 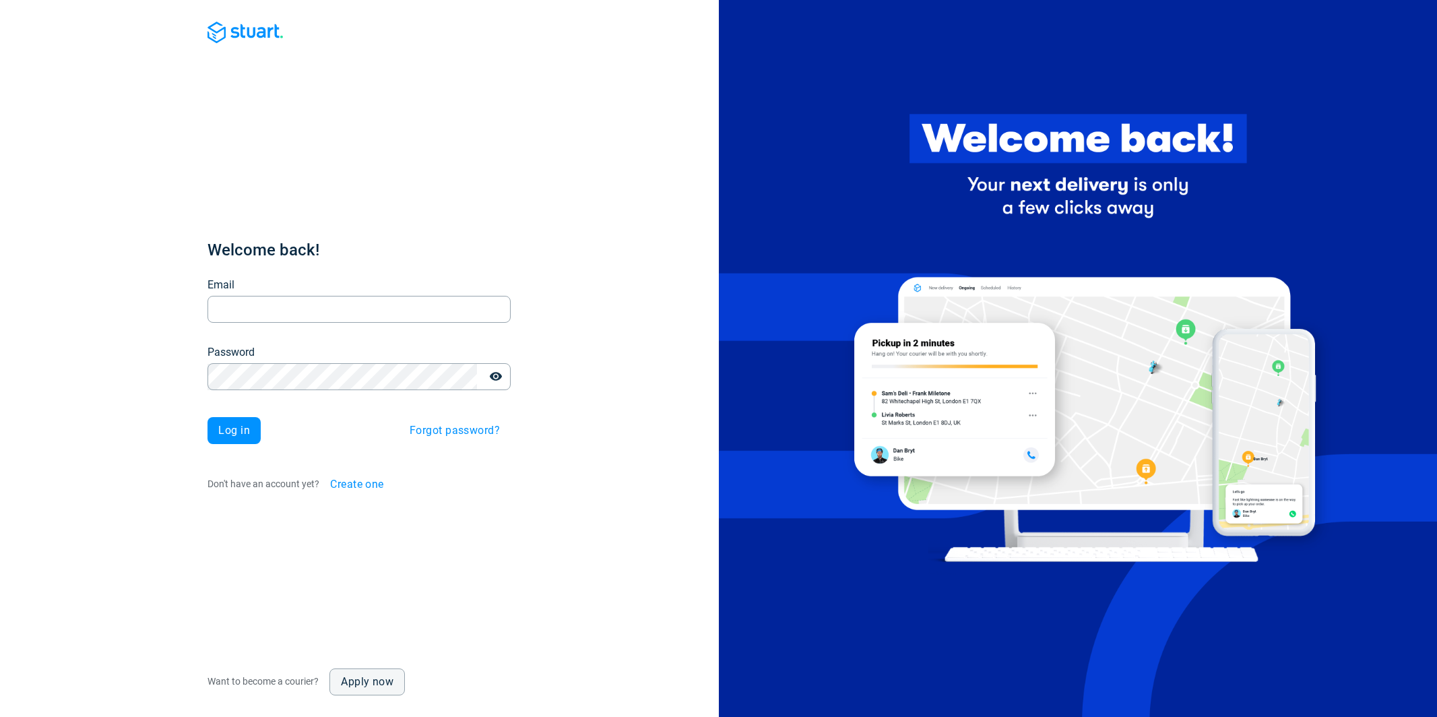 What do you see at coordinates (367, 682) in the screenshot?
I see `span: Apply now` at bounding box center [367, 682].